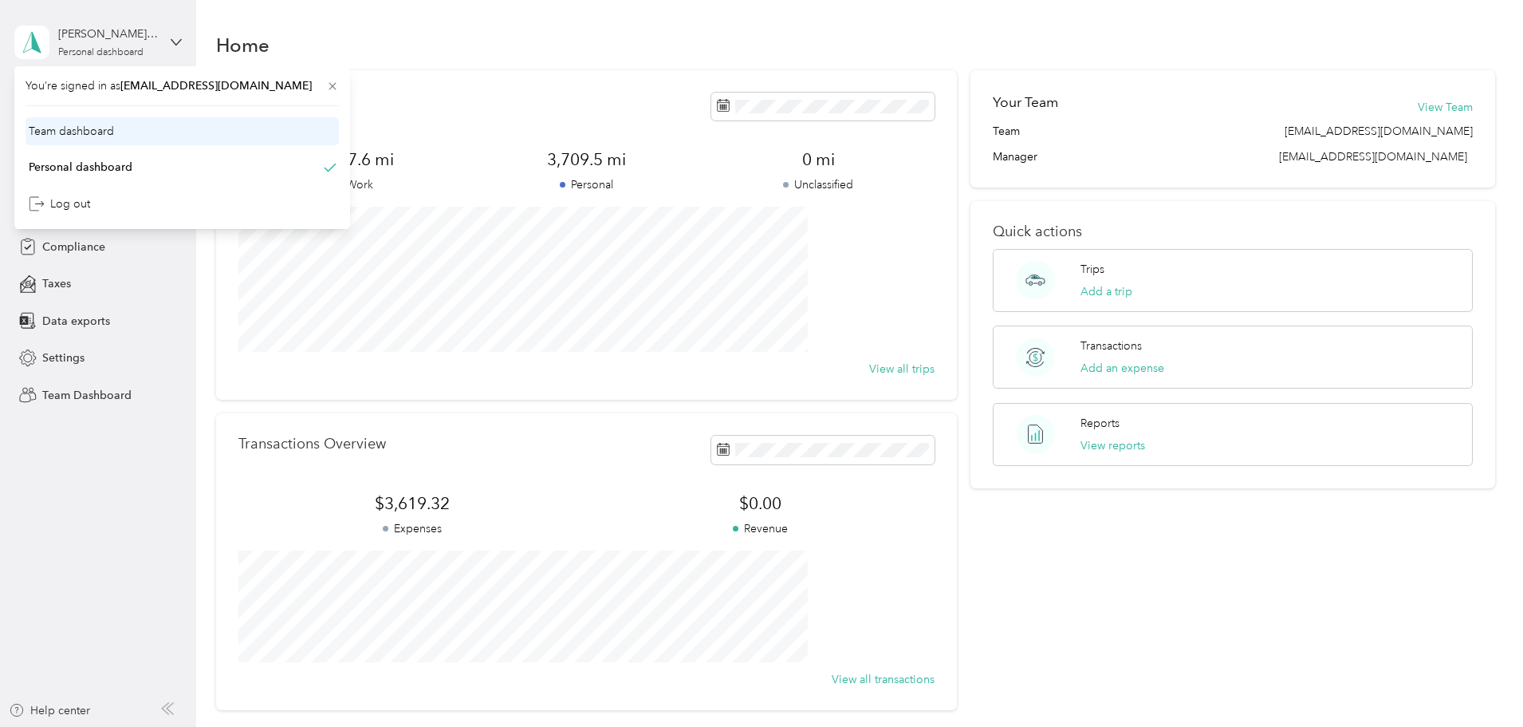 The width and height of the screenshot is (1523, 727). I want to click on button: View all transactions, so click(883, 679).